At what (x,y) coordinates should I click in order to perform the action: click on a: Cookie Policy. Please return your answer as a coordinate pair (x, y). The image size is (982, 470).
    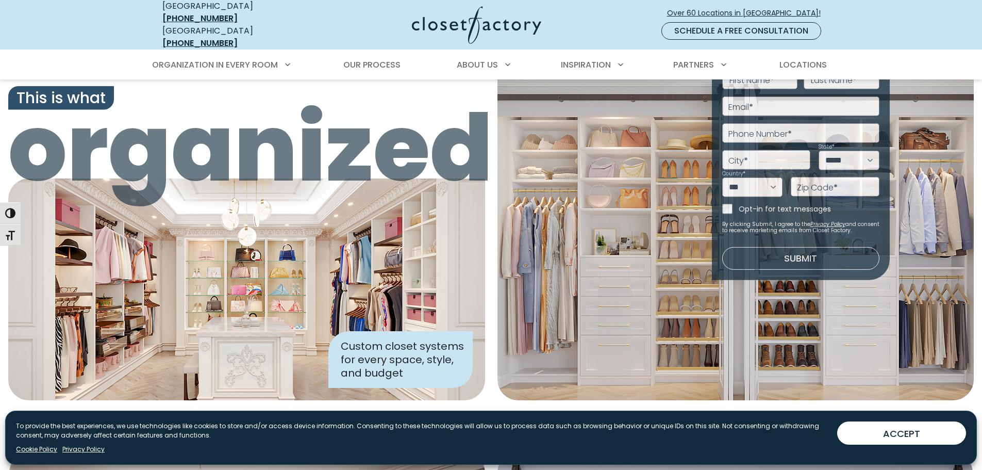
    Looking at the image, I should click on (37, 449).